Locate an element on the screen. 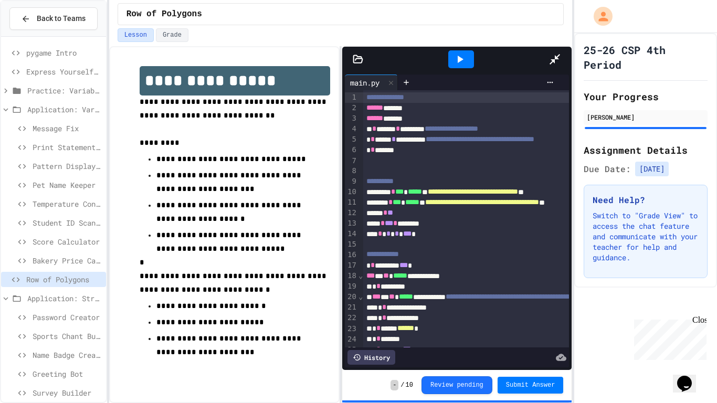 The width and height of the screenshot is (717, 403). div: 25 is located at coordinates (351, 350).